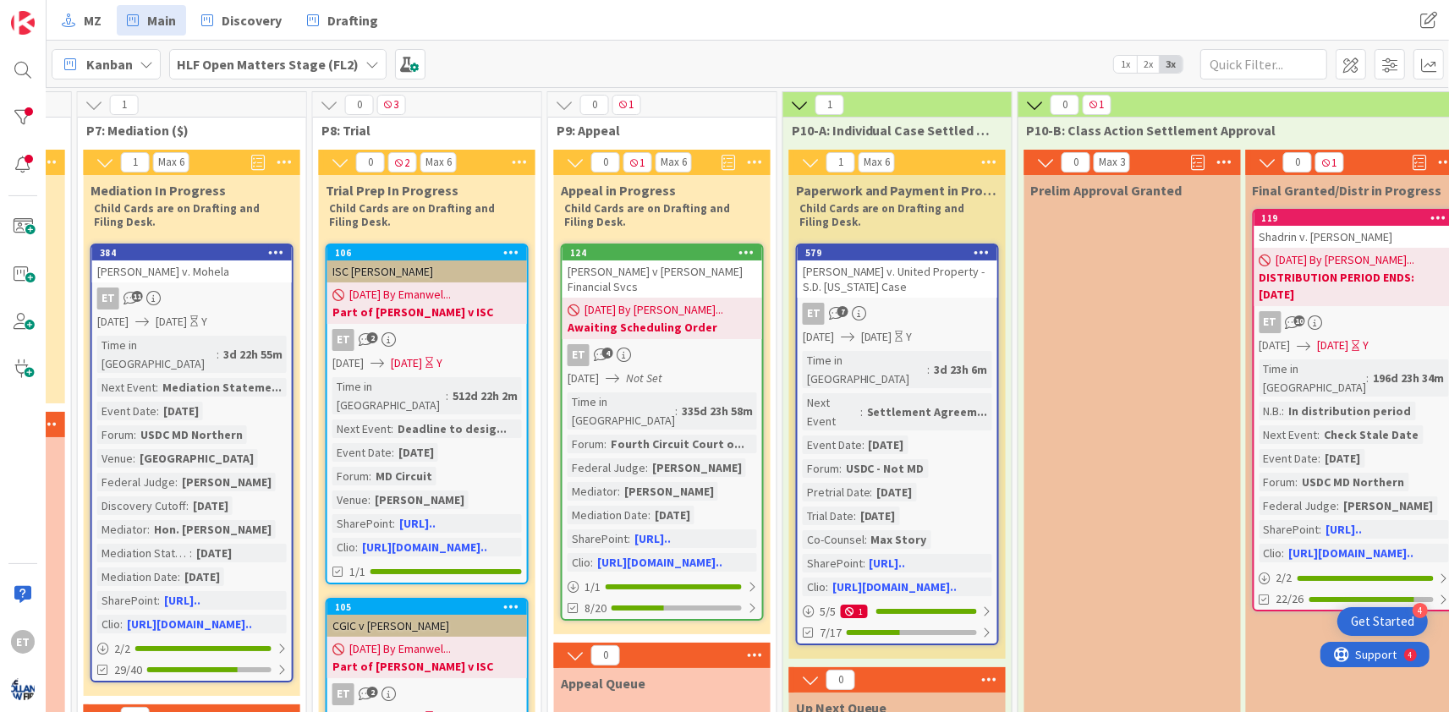  What do you see at coordinates (1353, 482) in the screenshot?
I see `div: USDC MD Northern` at bounding box center [1353, 482].